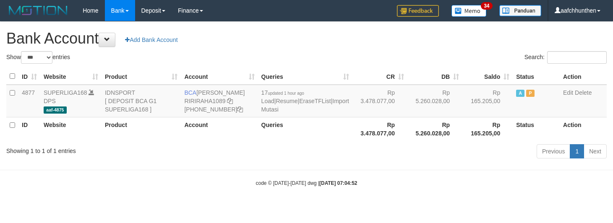 The image size is (613, 223). I want to click on a: Resume, so click(287, 101).